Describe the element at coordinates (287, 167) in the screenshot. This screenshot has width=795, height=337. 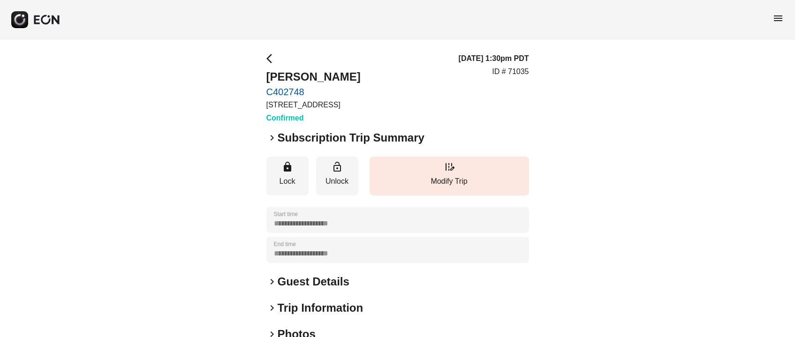
I see `span: lock` at that location.